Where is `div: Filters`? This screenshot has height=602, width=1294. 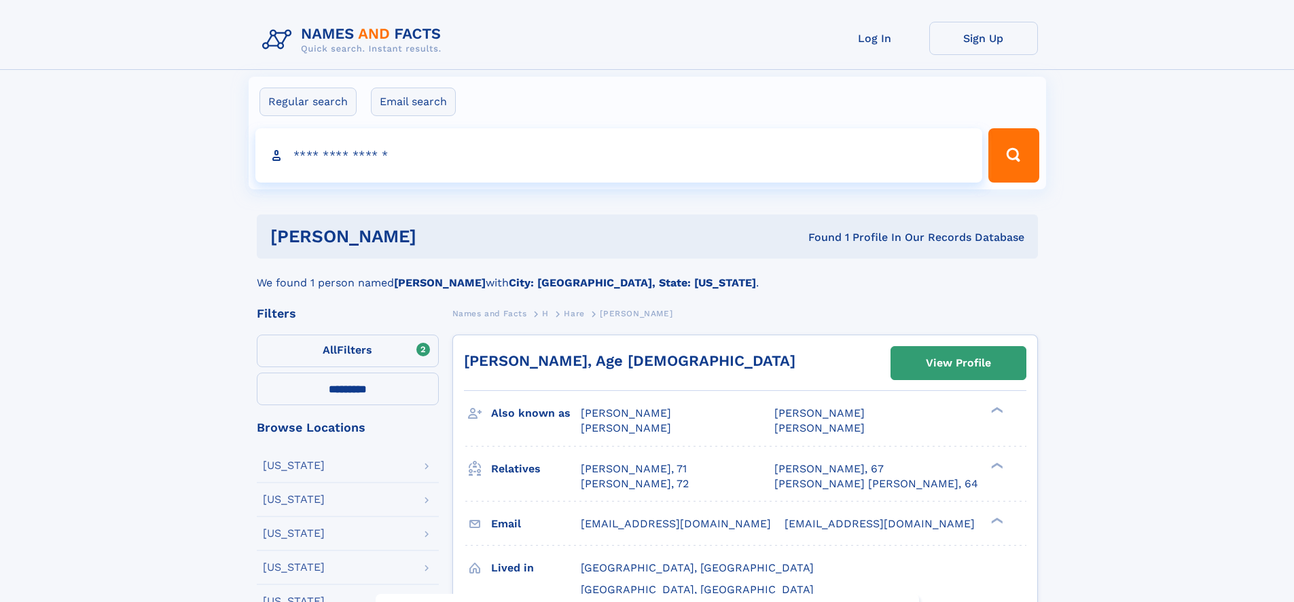 div: Filters is located at coordinates (348, 314).